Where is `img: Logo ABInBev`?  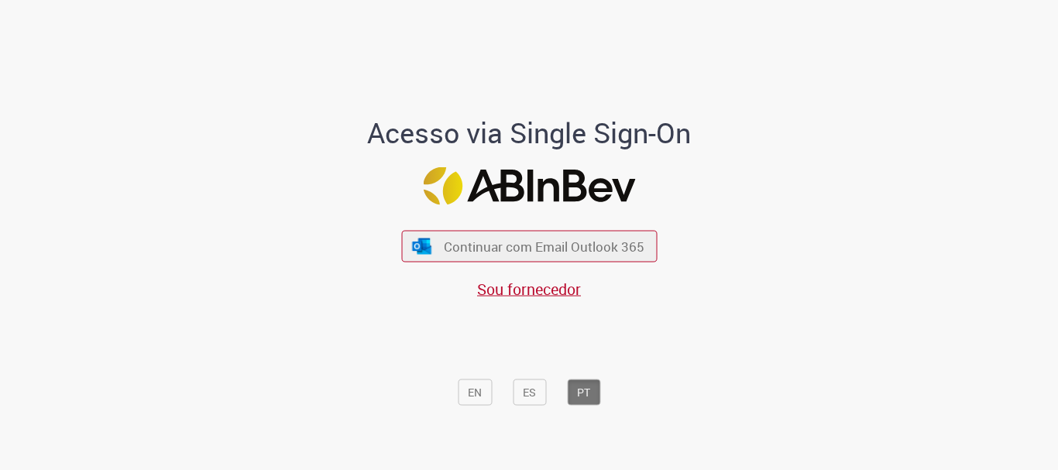
img: Logo ABInBev is located at coordinates (529, 186).